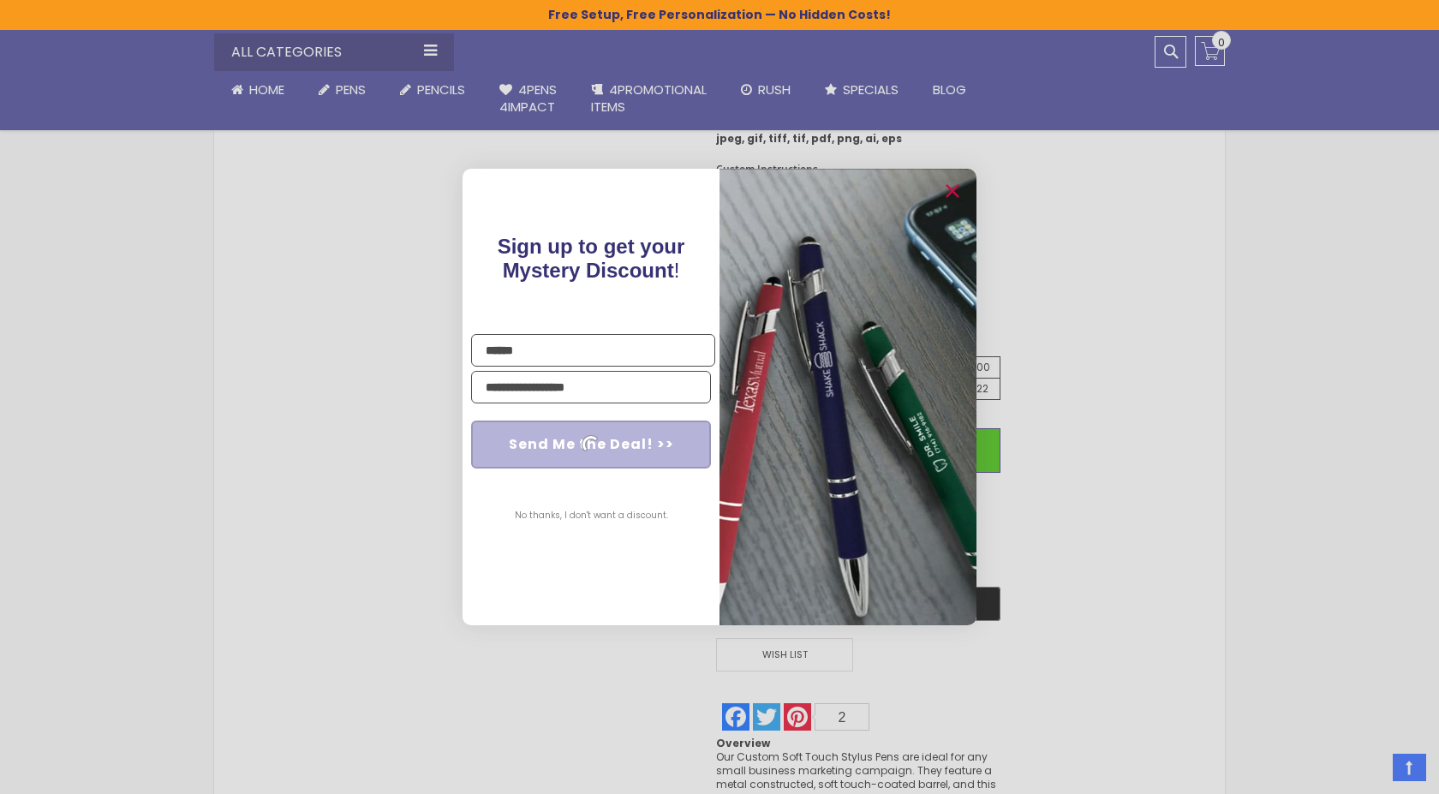 Image resolution: width=1439 pixels, height=794 pixels. What do you see at coordinates (591, 444) in the screenshot?
I see `button: Send Me the Deal! >>` at bounding box center [591, 444].